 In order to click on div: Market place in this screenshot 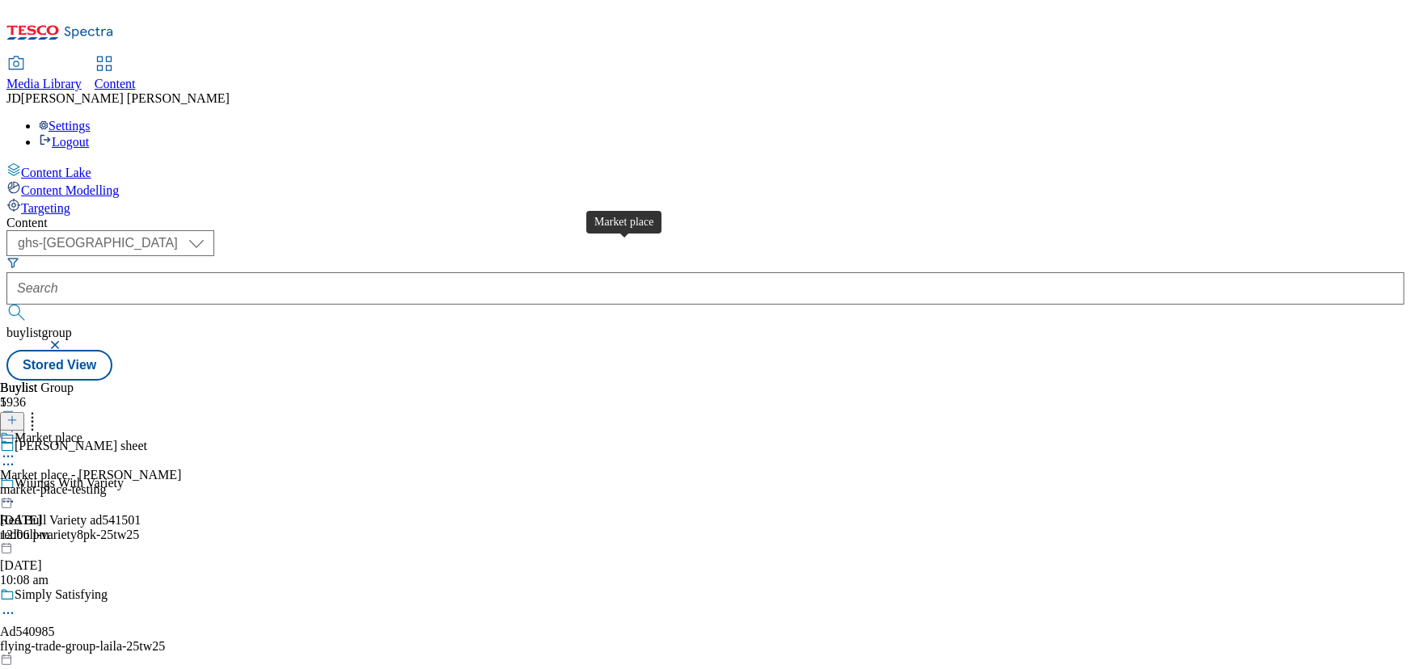, I will do `click(49, 438)`.